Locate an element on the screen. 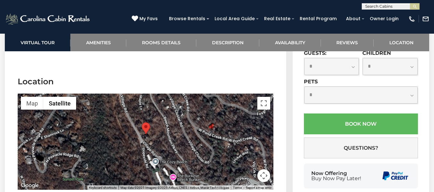  a: Rooms Details is located at coordinates (161, 42).